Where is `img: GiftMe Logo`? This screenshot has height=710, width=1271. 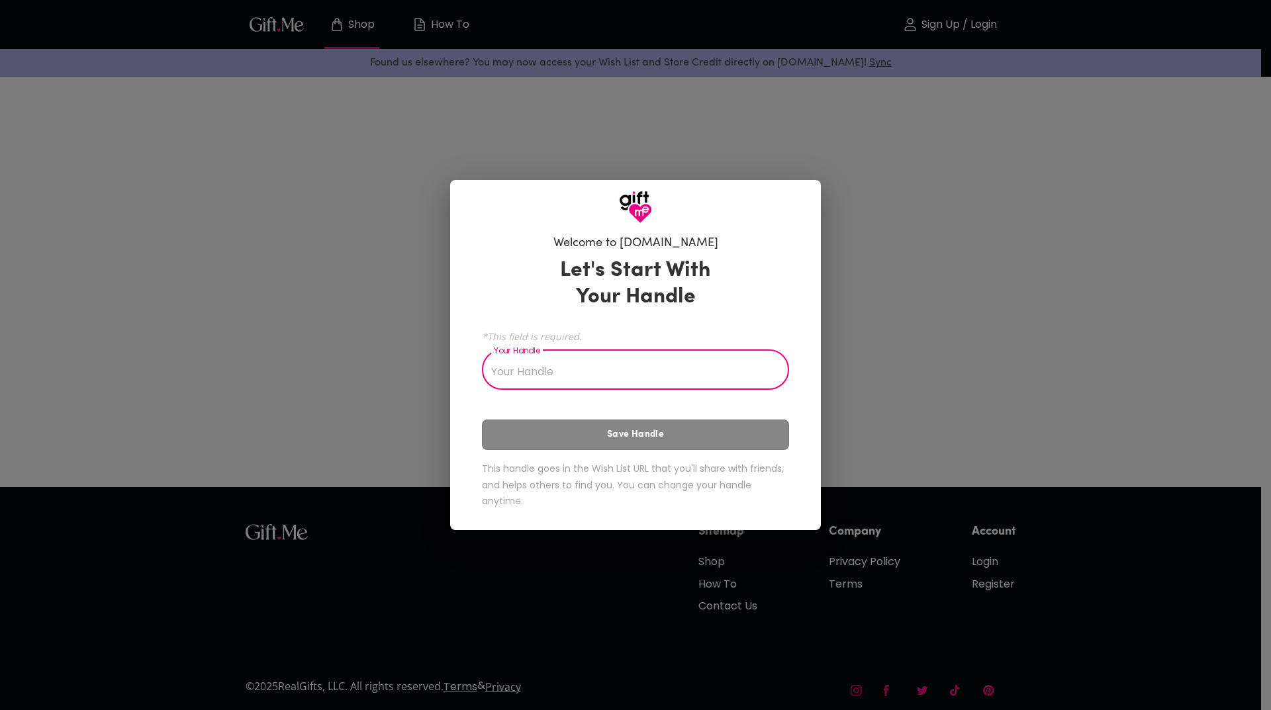
img: GiftMe Logo is located at coordinates (635, 207).